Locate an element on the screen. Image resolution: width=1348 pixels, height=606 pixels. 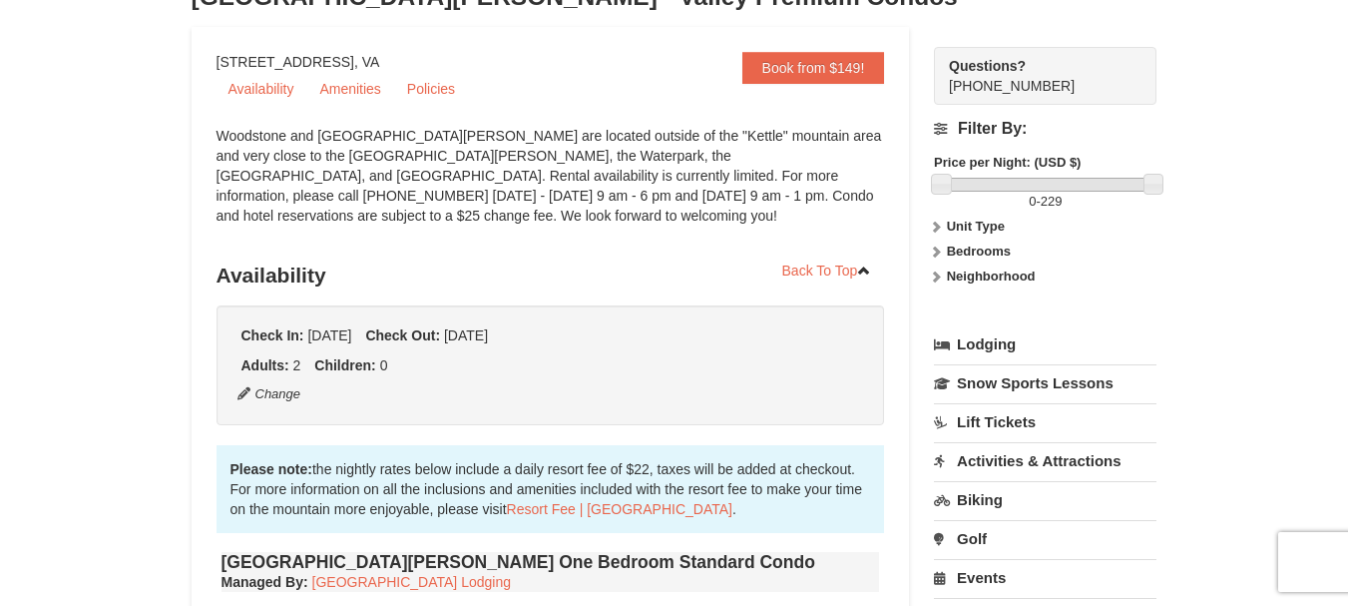
strong: Children: is located at coordinates (344, 365).